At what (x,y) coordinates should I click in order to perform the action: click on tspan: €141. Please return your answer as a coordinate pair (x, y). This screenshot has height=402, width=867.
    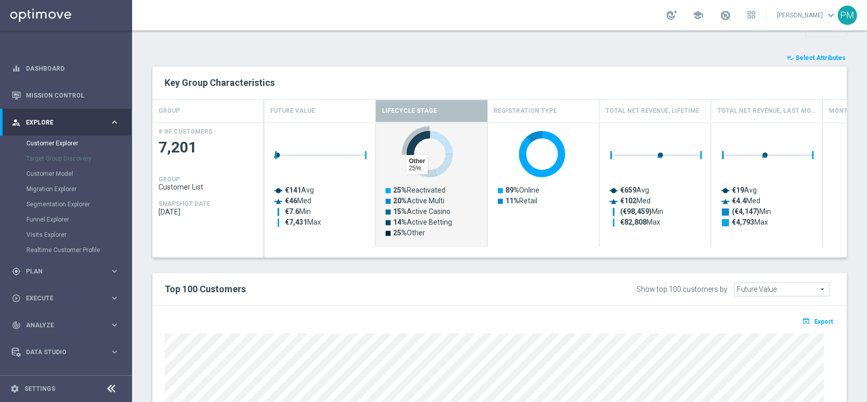
    Looking at the image, I should click on (293, 190).